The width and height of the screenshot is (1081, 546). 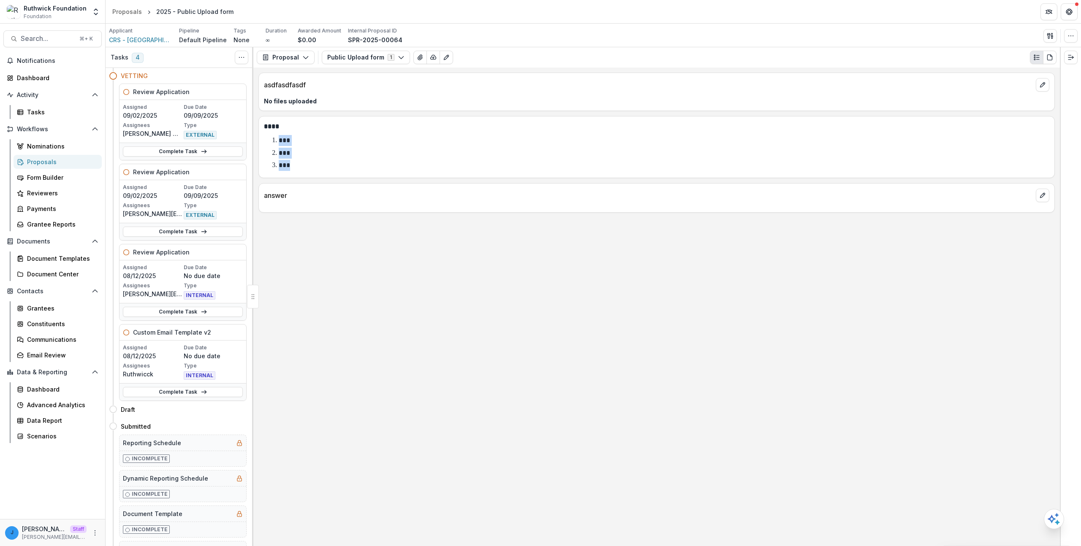 What do you see at coordinates (61, 146) in the screenshot?
I see `div: Nominations` at bounding box center [61, 146].